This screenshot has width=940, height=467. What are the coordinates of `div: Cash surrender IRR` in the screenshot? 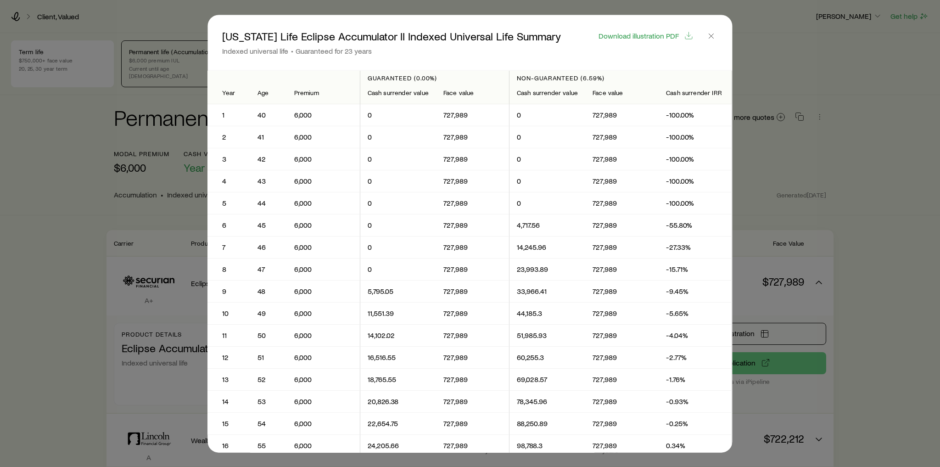 It's located at (695, 93).